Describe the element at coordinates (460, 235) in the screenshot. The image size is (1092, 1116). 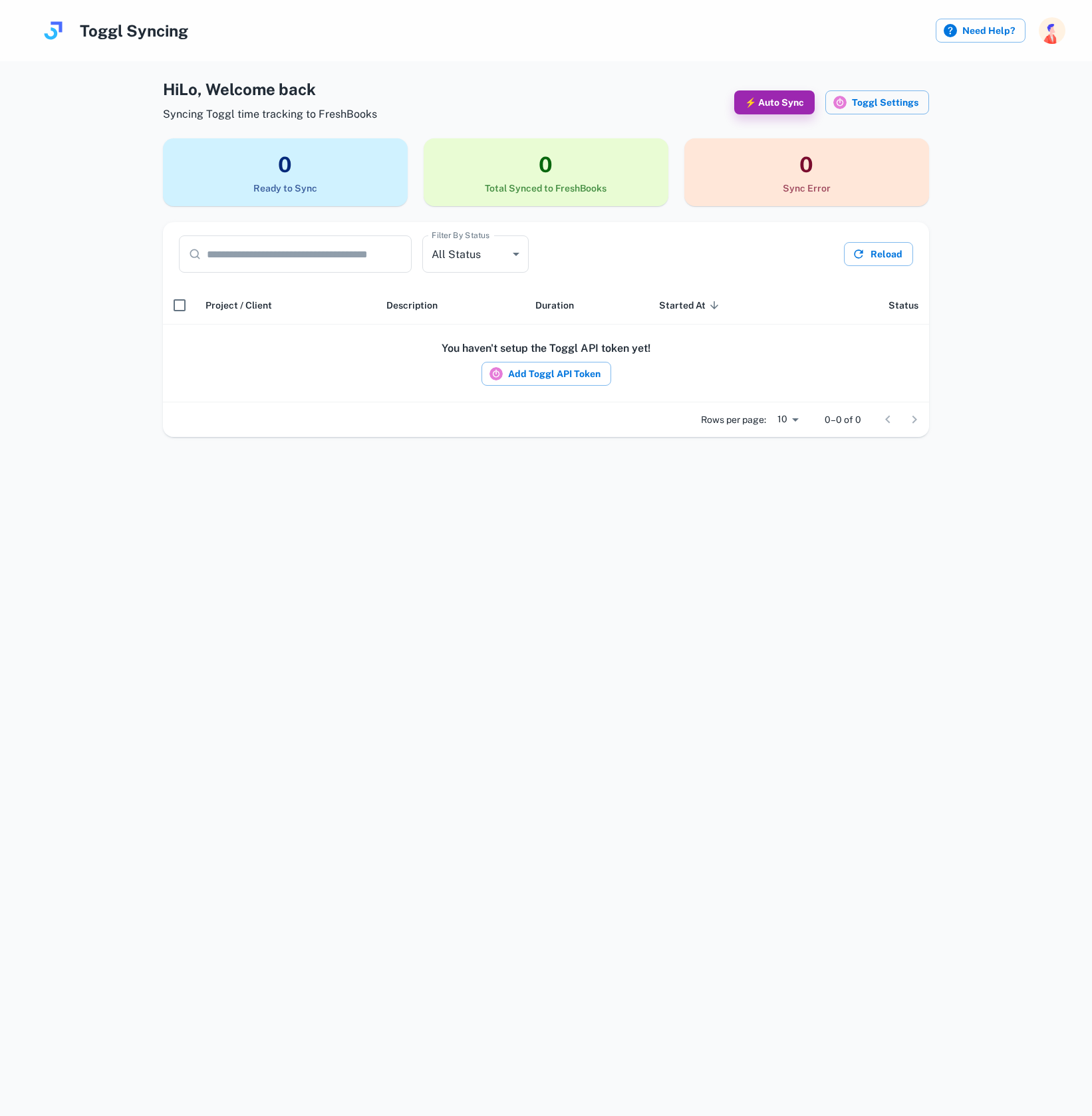
I see `label: Filter By Status` at that location.